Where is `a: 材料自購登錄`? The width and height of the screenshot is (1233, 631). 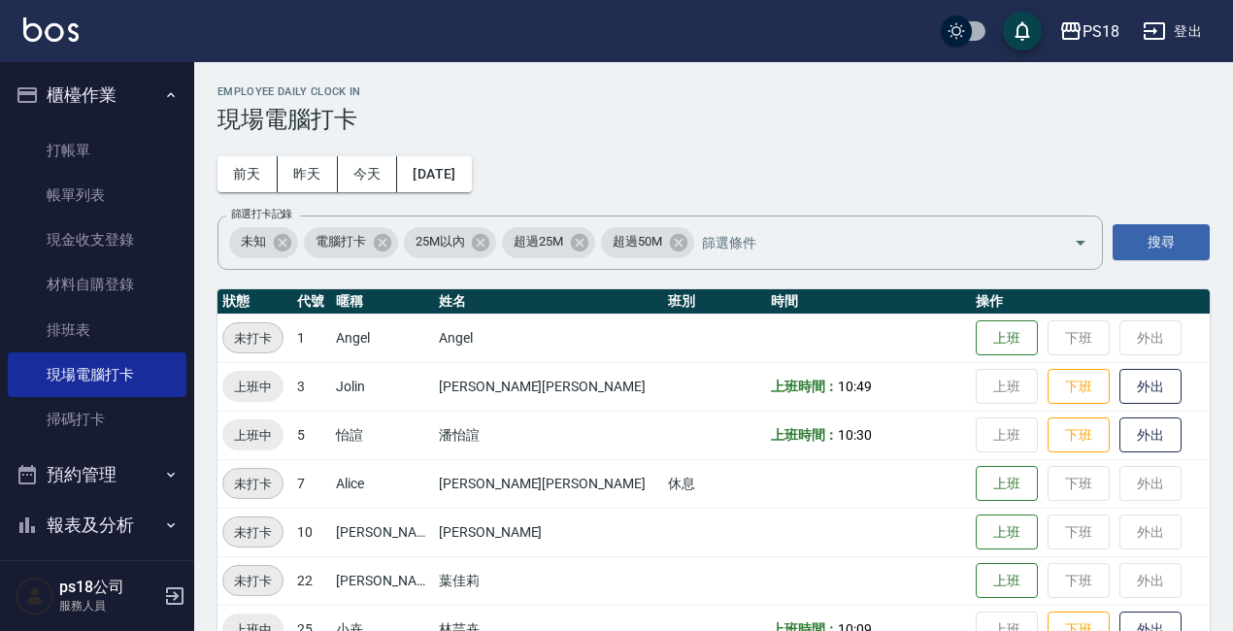 a: 材料自購登錄 is located at coordinates (97, 285).